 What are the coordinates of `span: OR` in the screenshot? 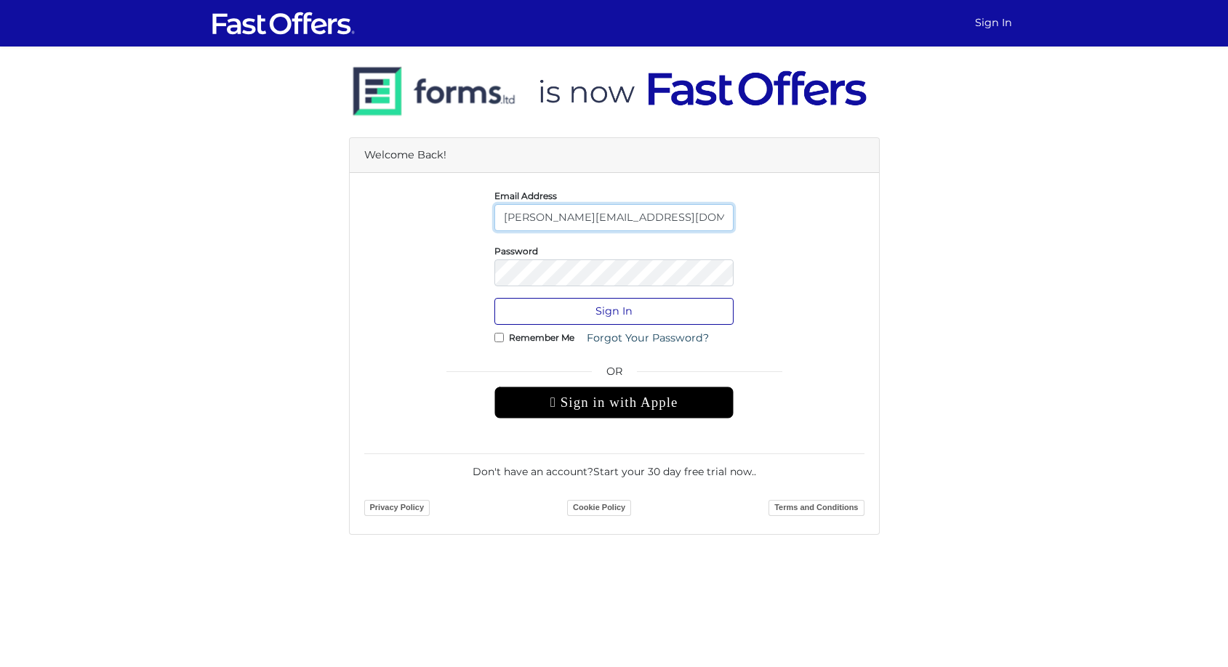 It's located at (613, 375).